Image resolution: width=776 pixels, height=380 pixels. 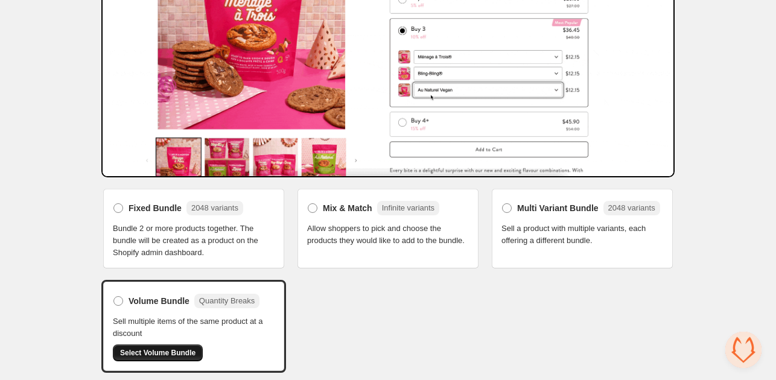 I want to click on span: Sell multiple items of the same product at a discount, so click(x=194, y=328).